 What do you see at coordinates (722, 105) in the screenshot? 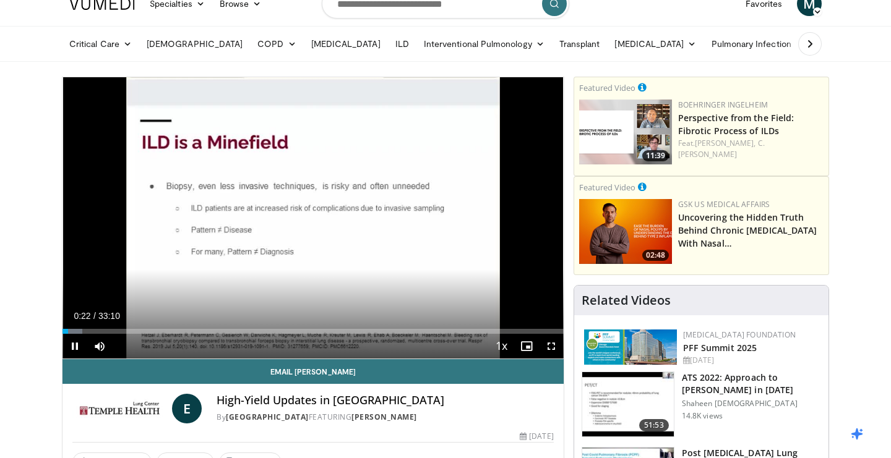
I see `a: Boehringer Ingelheim` at bounding box center [722, 105].